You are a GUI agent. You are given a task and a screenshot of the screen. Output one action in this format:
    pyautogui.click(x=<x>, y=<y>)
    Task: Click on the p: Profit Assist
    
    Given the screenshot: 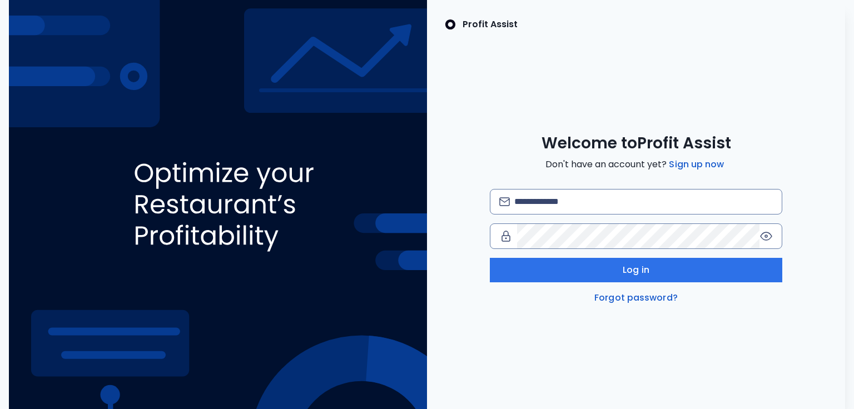 What is the action you would take?
    pyautogui.click(x=490, y=24)
    